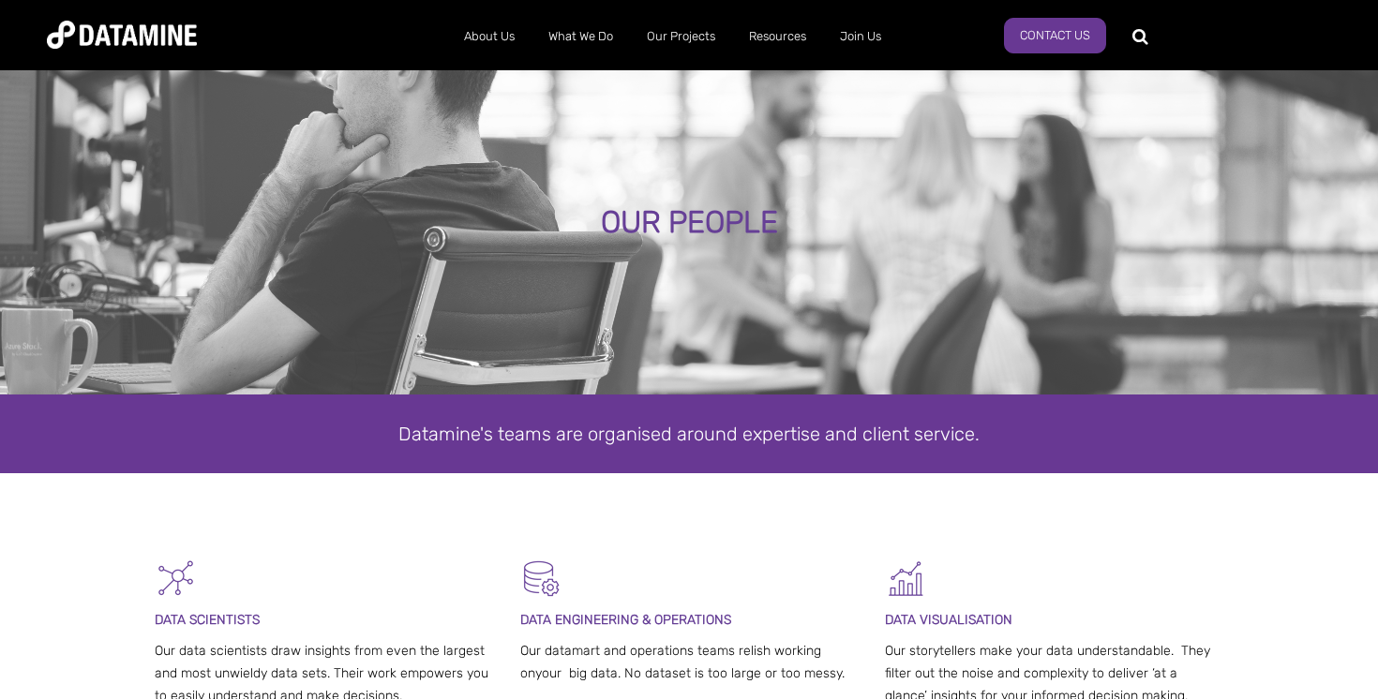  What do you see at coordinates (207, 620) in the screenshot?
I see `span: DATA SCIENTISTS` at bounding box center [207, 620].